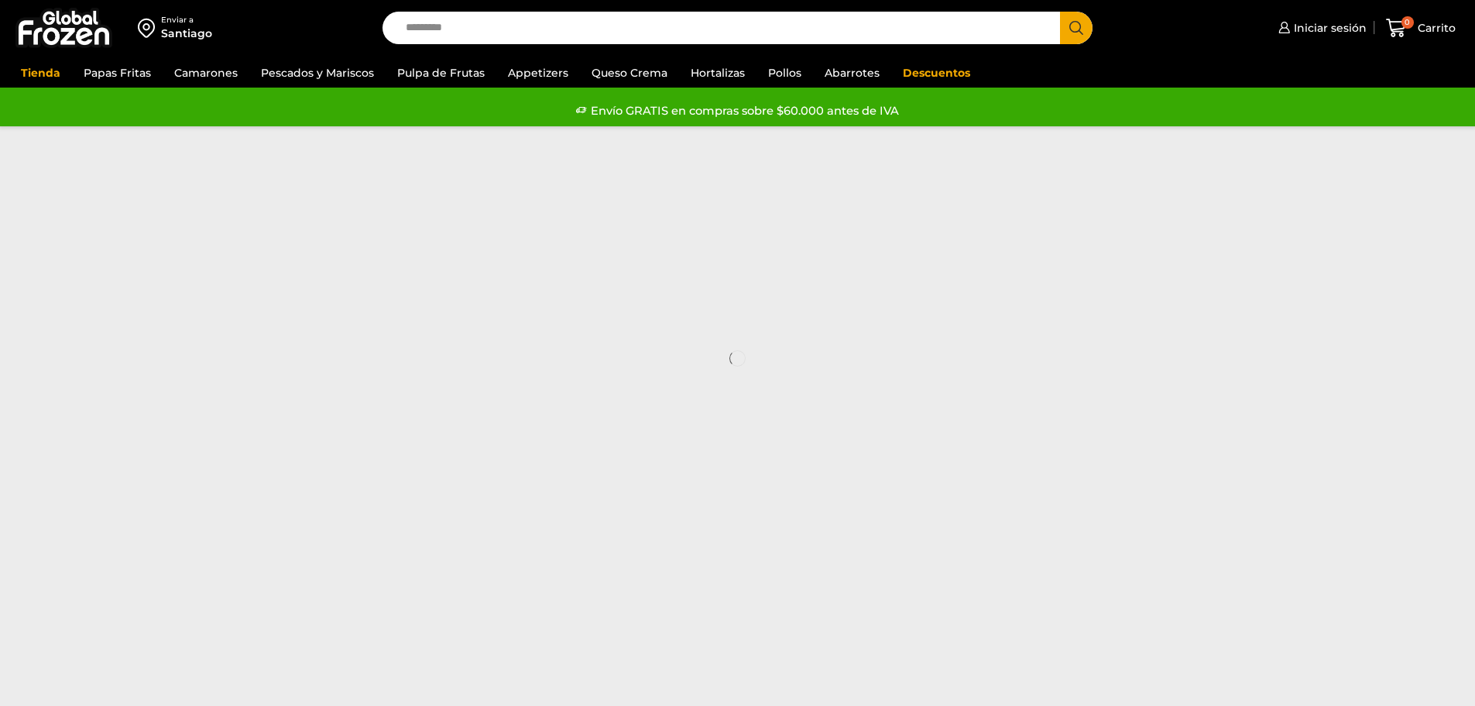 Image resolution: width=1475 pixels, height=706 pixels. I want to click on a: Papas Fritas, so click(117, 73).